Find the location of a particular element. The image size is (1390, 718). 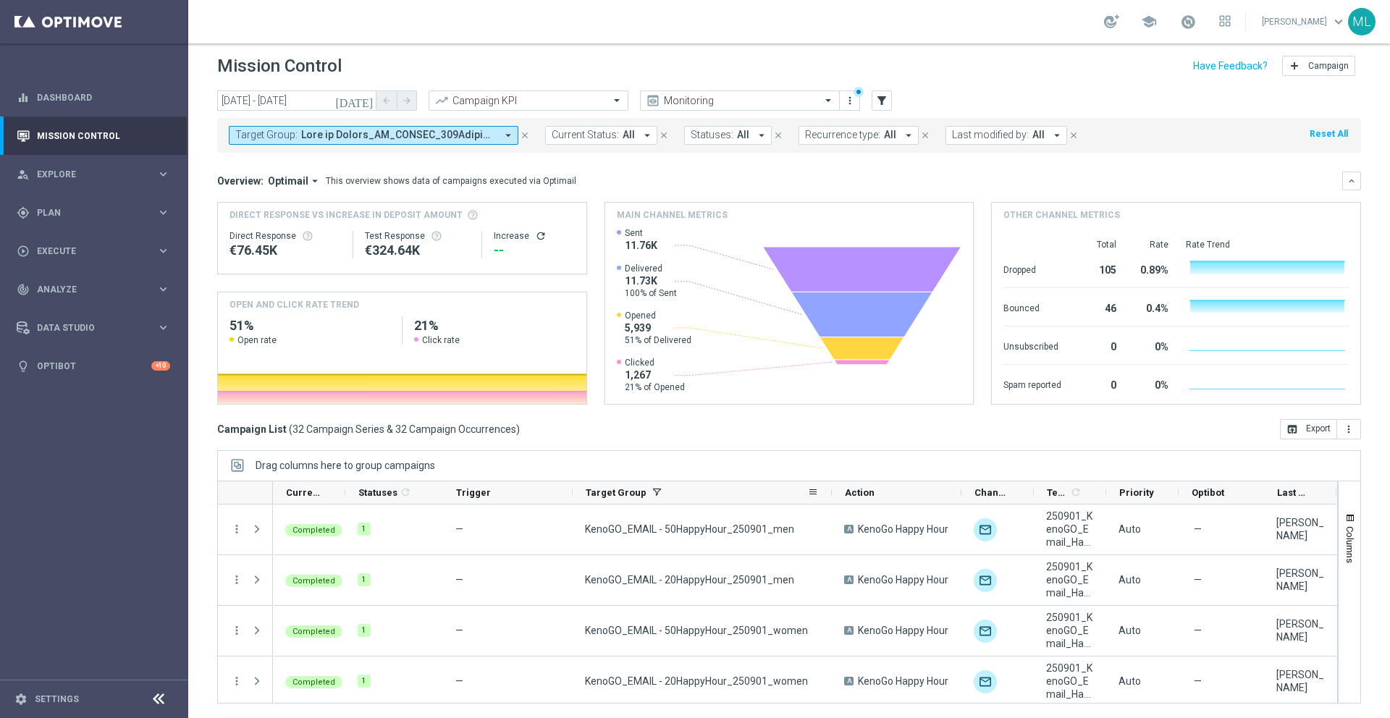

span: 250901_KenoGO_Email_HappyHour20Men is located at coordinates (1070, 580).